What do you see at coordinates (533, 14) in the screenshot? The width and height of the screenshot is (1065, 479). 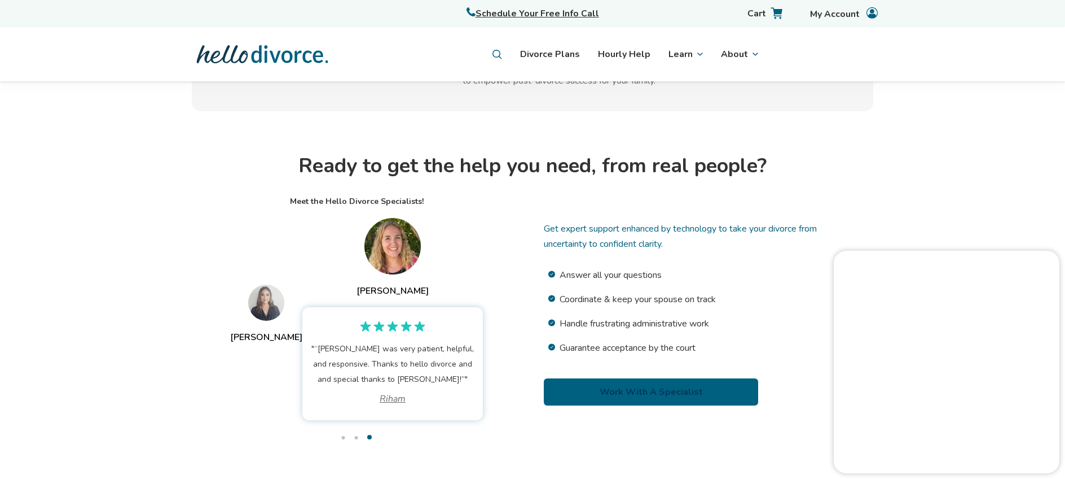 I see `a: Schedule Your Free Info Call` at bounding box center [533, 14].